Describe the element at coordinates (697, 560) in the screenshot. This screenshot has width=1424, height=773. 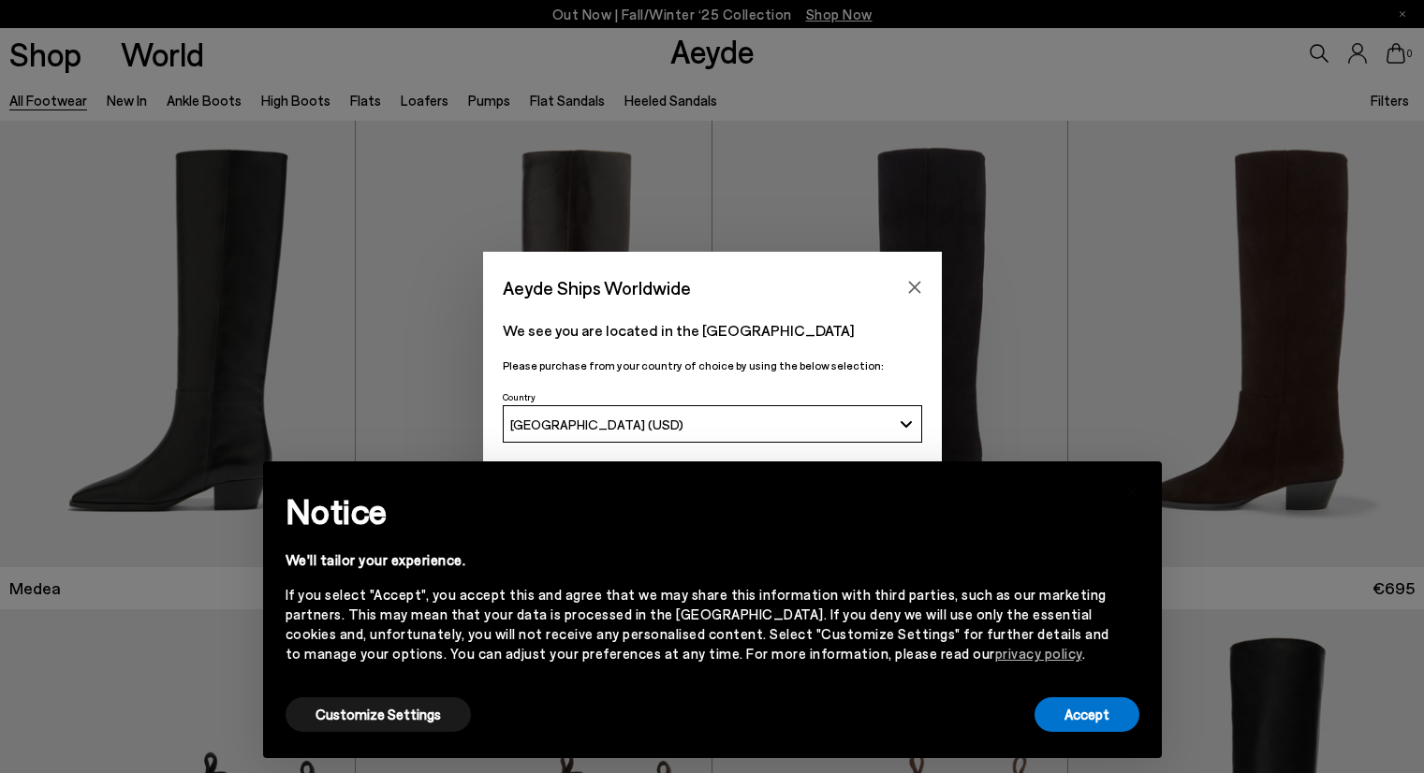
I see `div: We'll tailor your experience.` at that location.